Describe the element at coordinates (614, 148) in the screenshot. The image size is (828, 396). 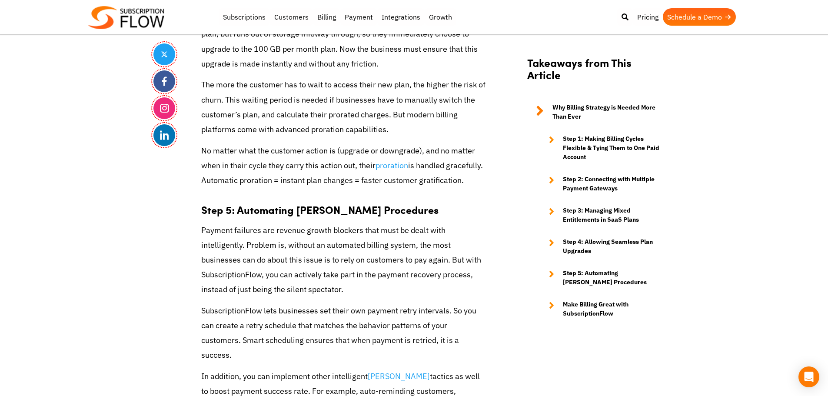
I see `strong: Step 1: Making Billing Cycles Flexible & Tying Them to One Paid Account` at that location.